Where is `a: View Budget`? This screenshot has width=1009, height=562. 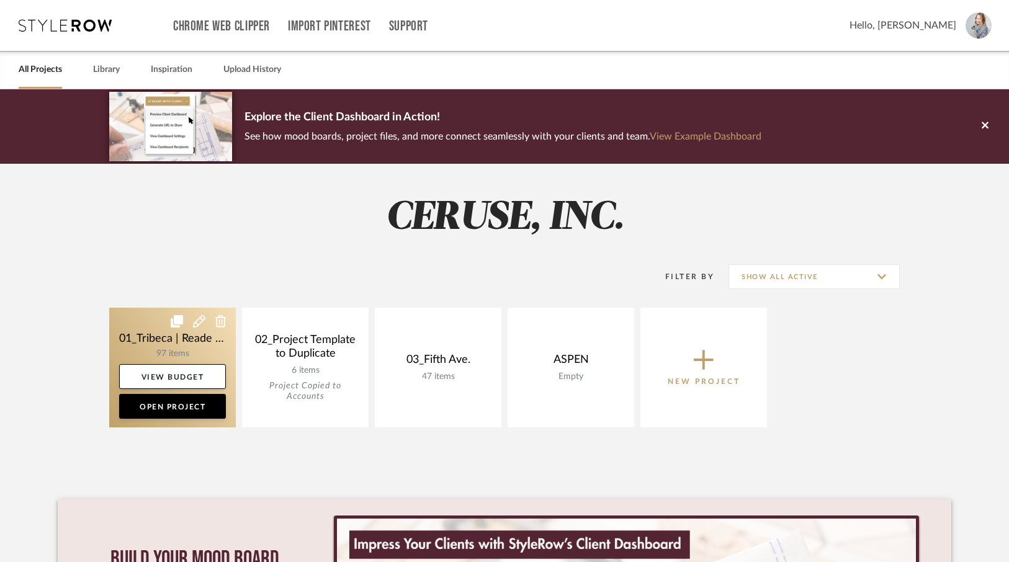 a: View Budget is located at coordinates (173, 377).